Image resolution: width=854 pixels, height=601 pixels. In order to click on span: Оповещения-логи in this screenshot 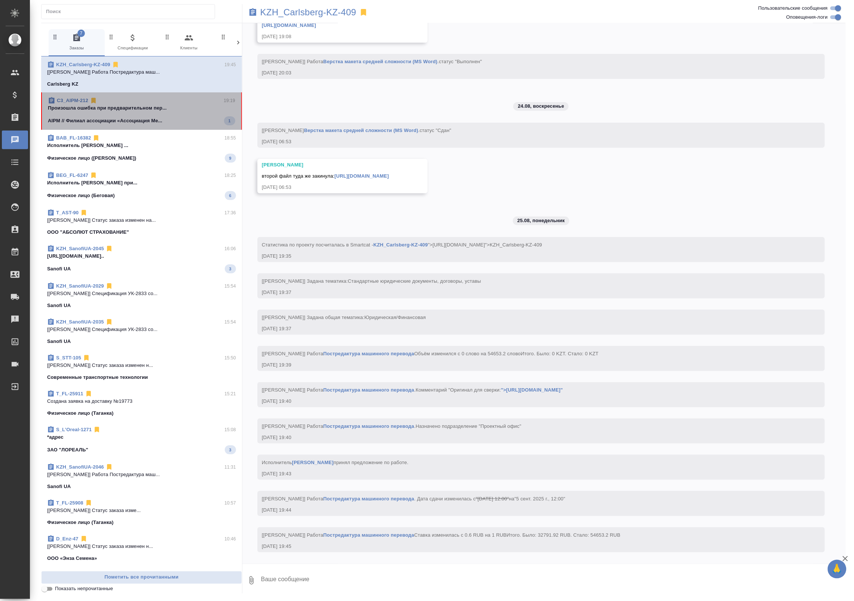, I will do `click(807, 17)`.